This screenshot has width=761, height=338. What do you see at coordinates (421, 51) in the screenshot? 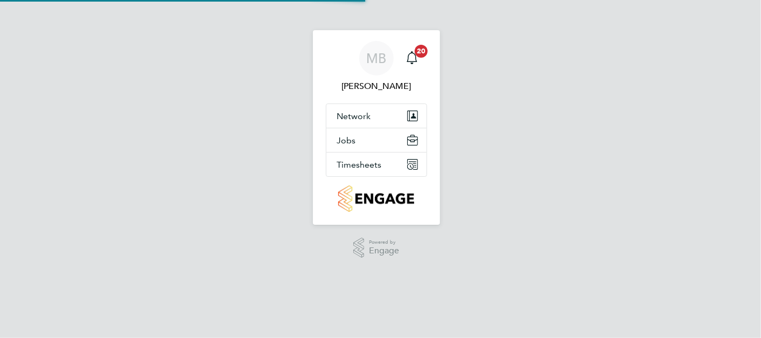
I see `span: 20` at bounding box center [421, 51].